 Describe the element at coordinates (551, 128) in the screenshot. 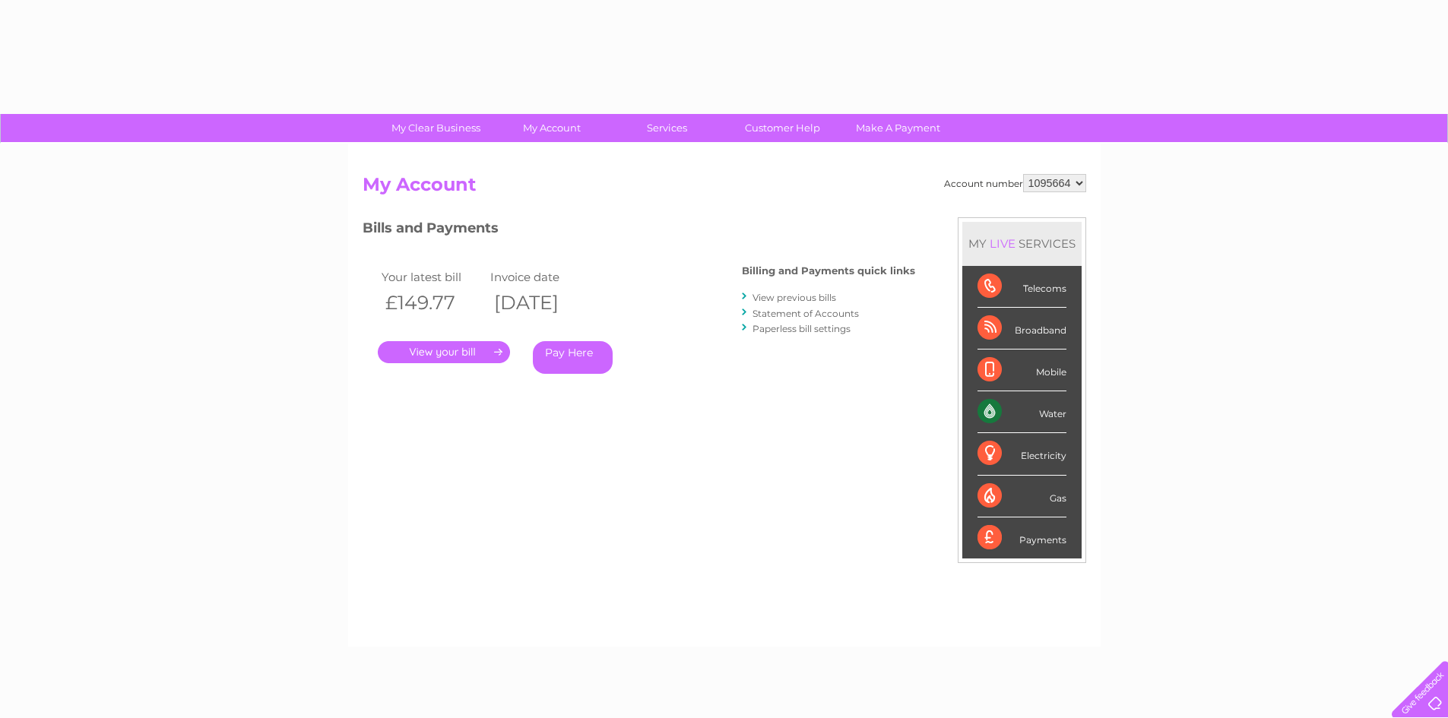

I see `a: My Account` at that location.